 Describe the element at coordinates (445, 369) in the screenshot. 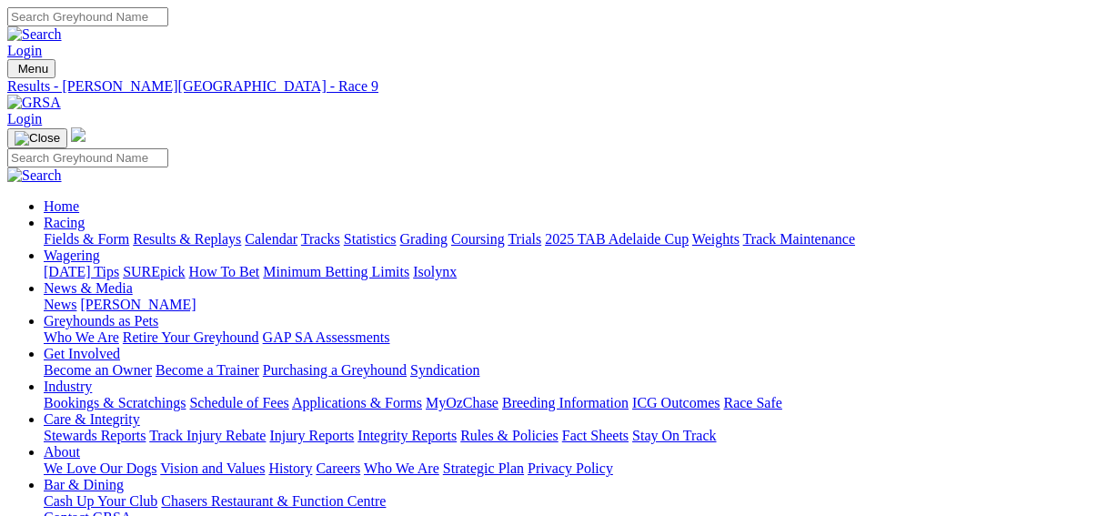

I see `a: Syndication` at that location.